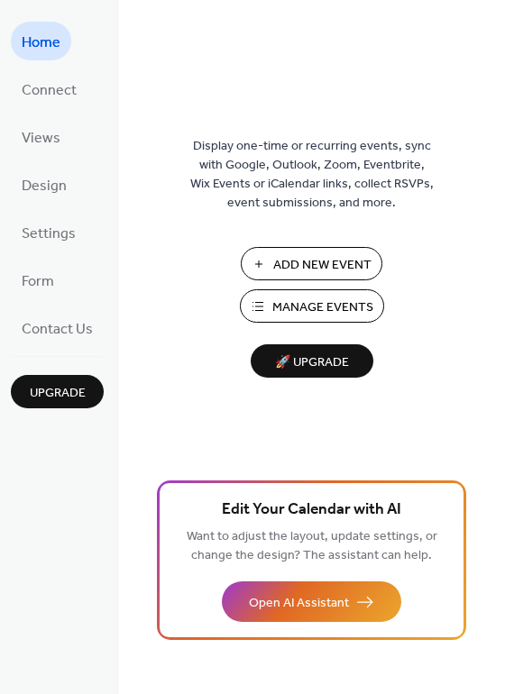  I want to click on span: Add New Event, so click(322, 265).